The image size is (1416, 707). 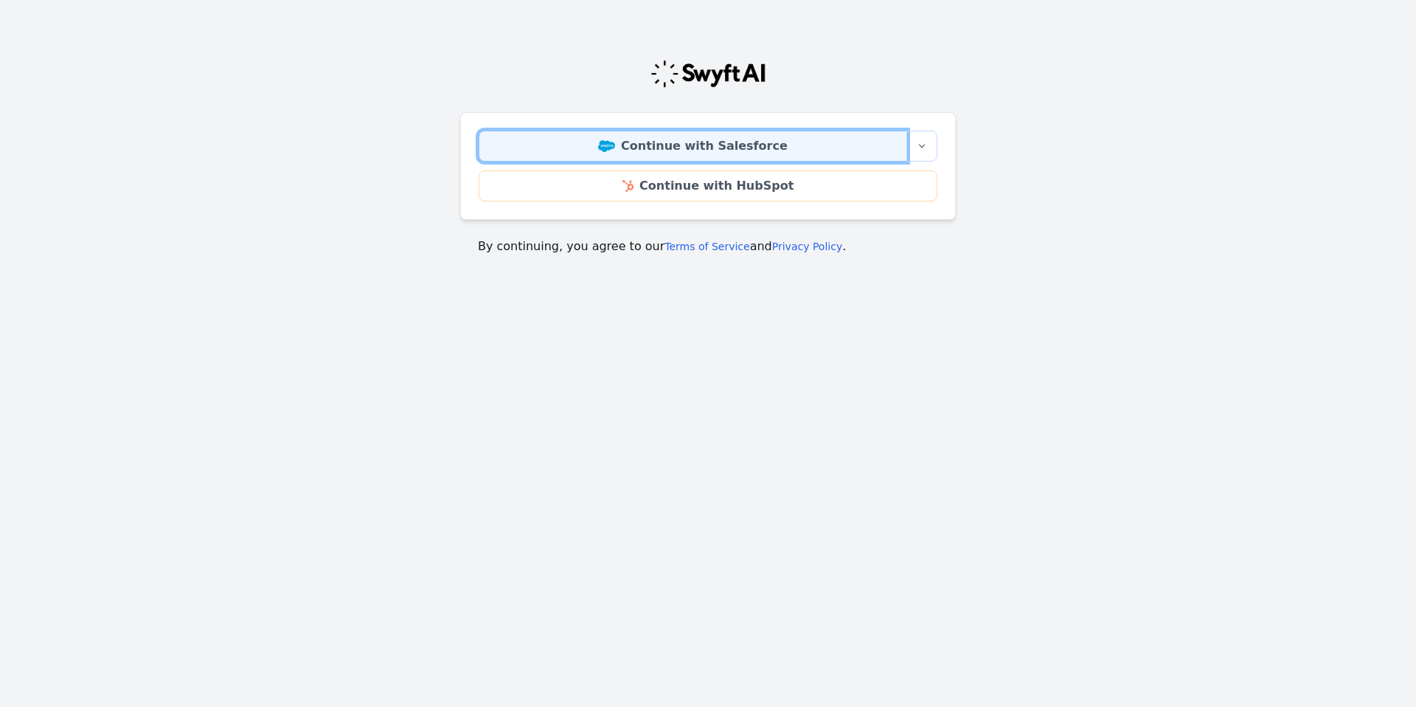 I want to click on img: Salesforce, so click(x=606, y=146).